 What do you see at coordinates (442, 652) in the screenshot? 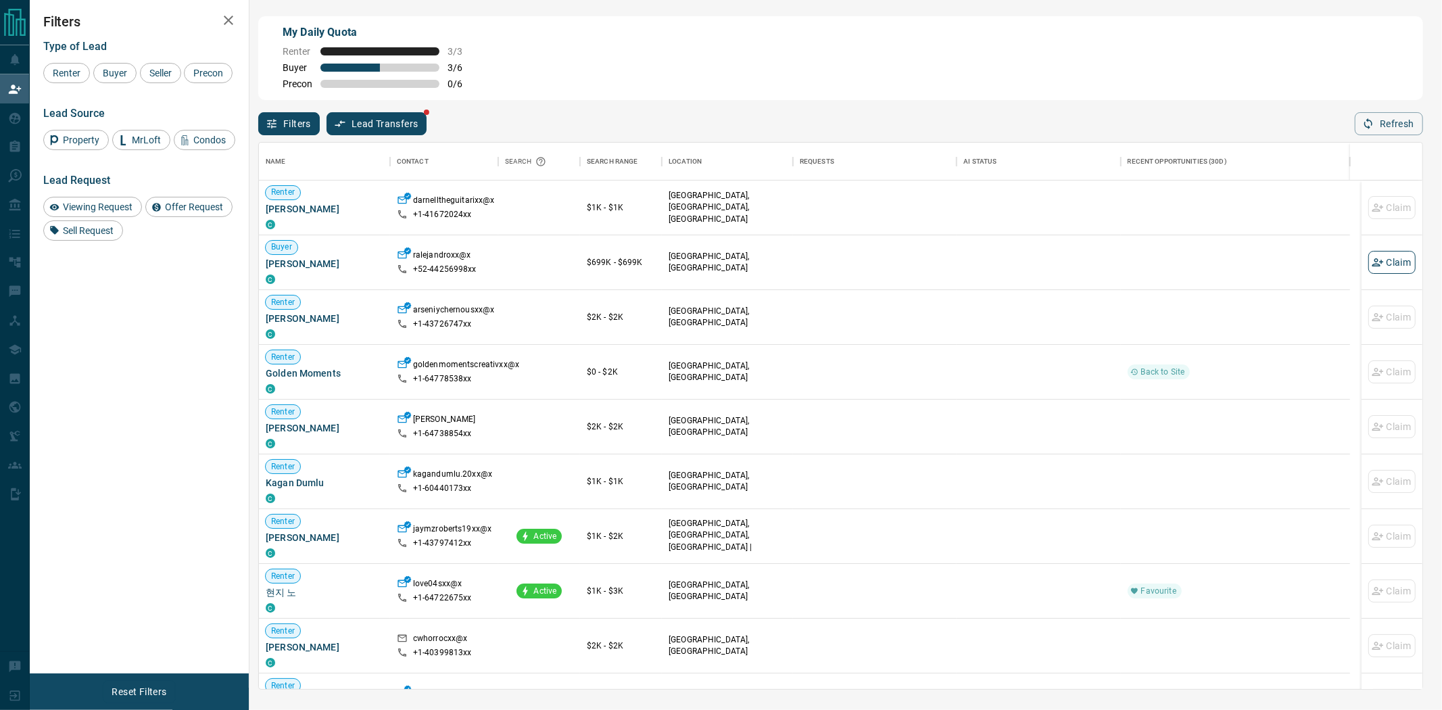
I see `p: +1- 40399813xx` at bounding box center [442, 652].